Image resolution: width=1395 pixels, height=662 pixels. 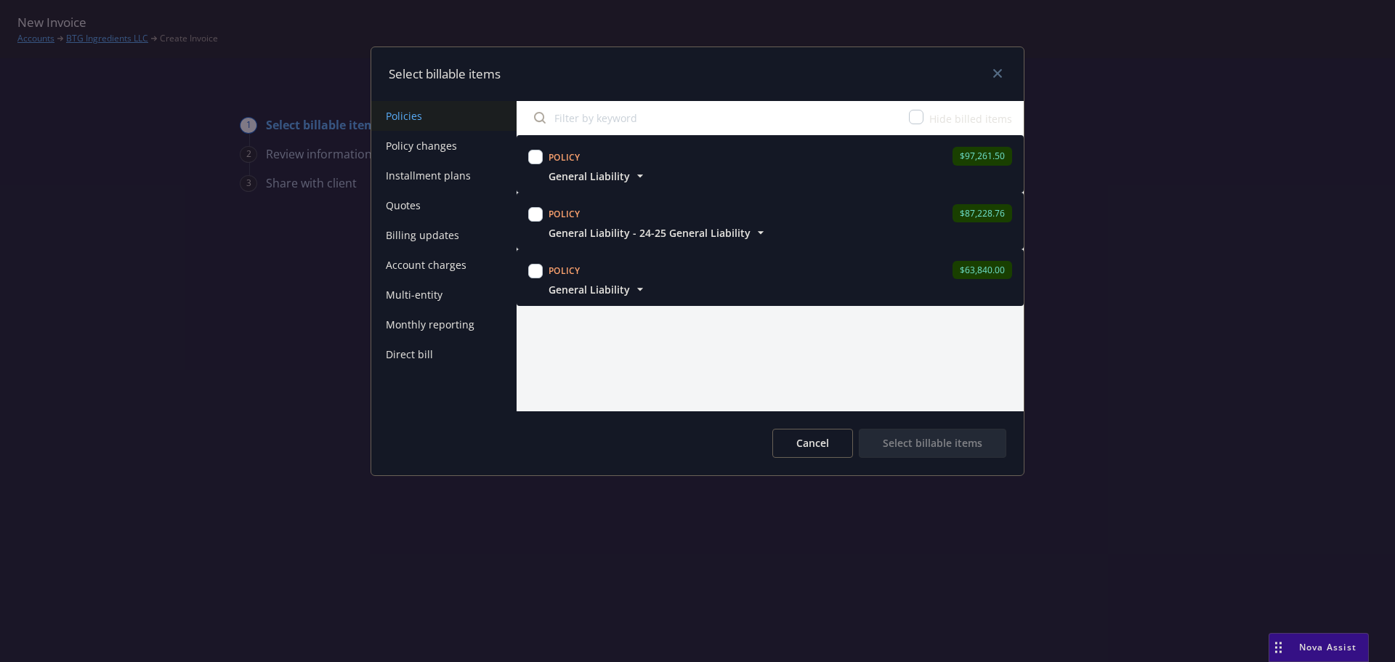 I want to click on button: Policies, so click(x=444, y=116).